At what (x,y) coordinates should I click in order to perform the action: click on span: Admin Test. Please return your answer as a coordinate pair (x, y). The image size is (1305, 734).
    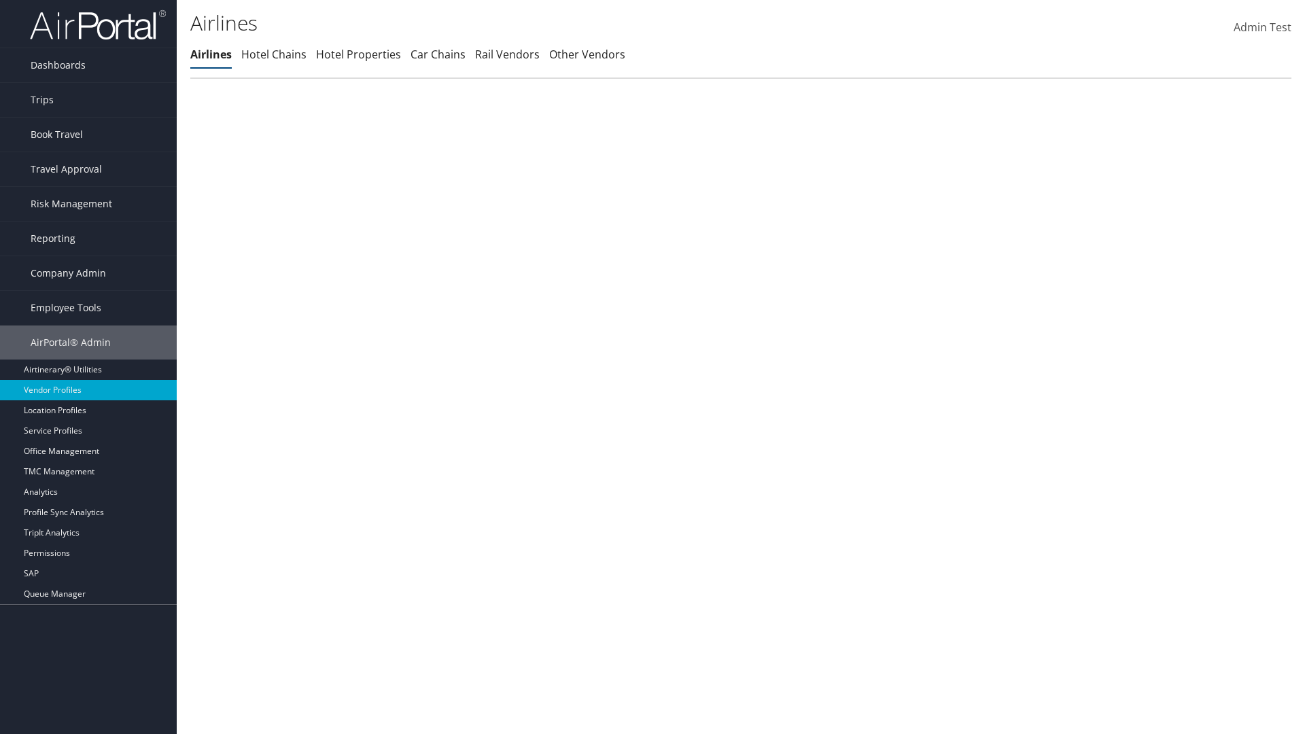
    Looking at the image, I should click on (1262, 27).